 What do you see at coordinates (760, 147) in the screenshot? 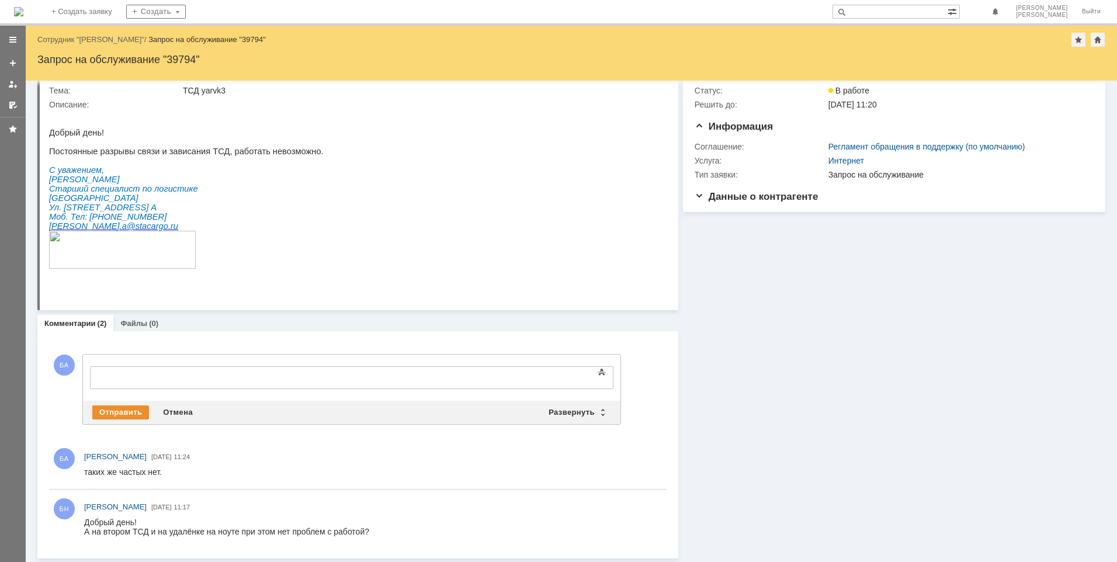
I see `div: Соглашение:` at bounding box center [760, 147].